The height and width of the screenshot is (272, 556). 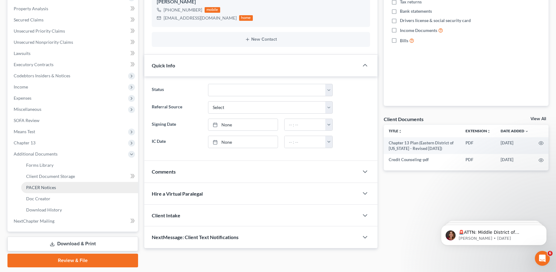 What do you see at coordinates (80, 188) in the screenshot?
I see `a: PACER Notices` at bounding box center [80, 188].